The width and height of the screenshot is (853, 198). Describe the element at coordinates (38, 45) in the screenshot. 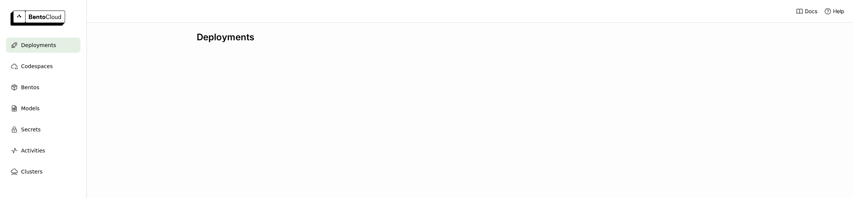

I see `span: Deployments` at that location.